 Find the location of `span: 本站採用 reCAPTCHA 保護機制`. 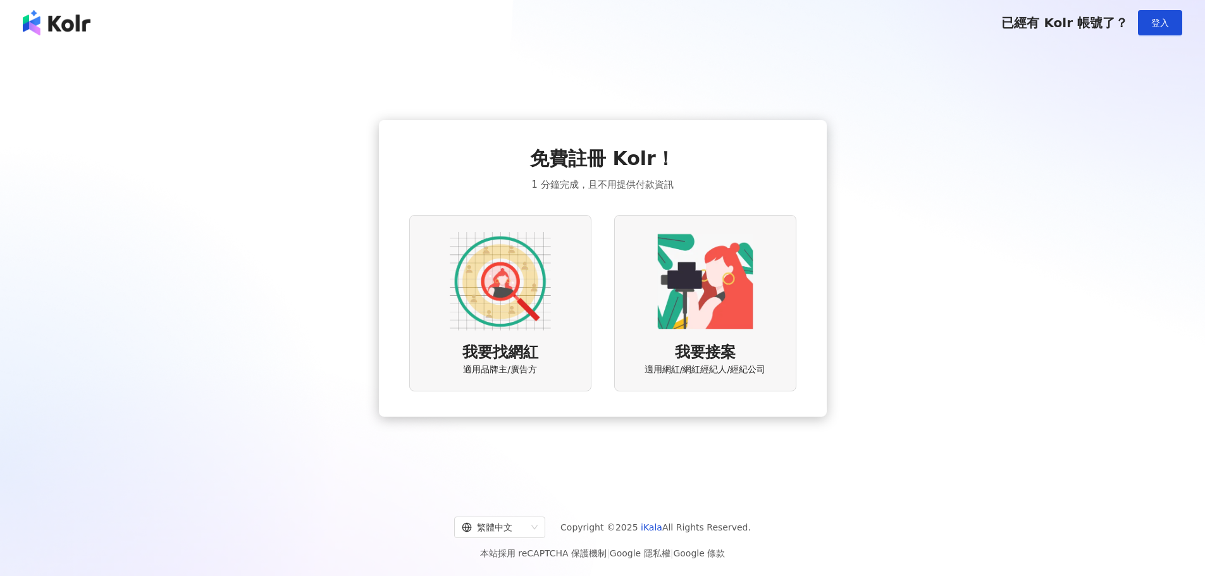

span: 本站採用 reCAPTCHA 保護機制 is located at coordinates (602, 554).